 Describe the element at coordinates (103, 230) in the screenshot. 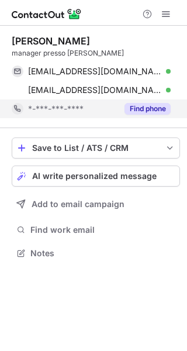

I see `span: Find work email` at that location.